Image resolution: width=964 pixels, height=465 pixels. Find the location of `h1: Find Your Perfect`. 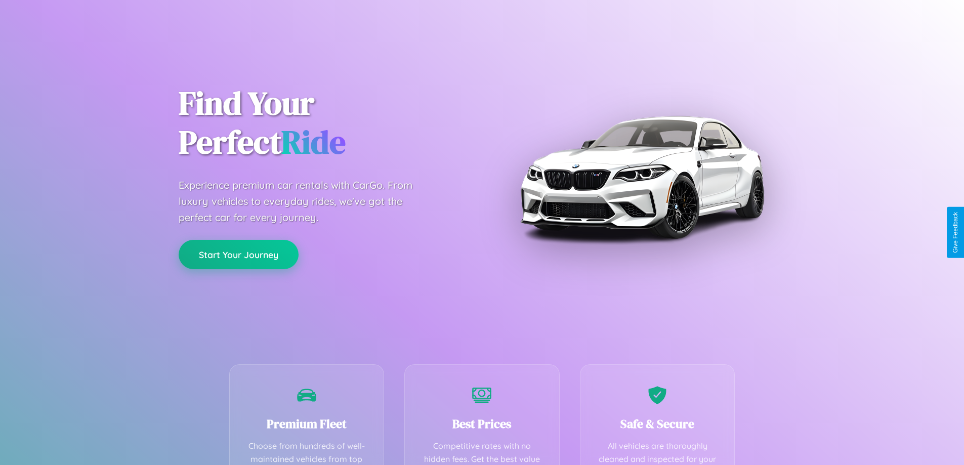

h1: Find Your Perfect is located at coordinates (323, 123).